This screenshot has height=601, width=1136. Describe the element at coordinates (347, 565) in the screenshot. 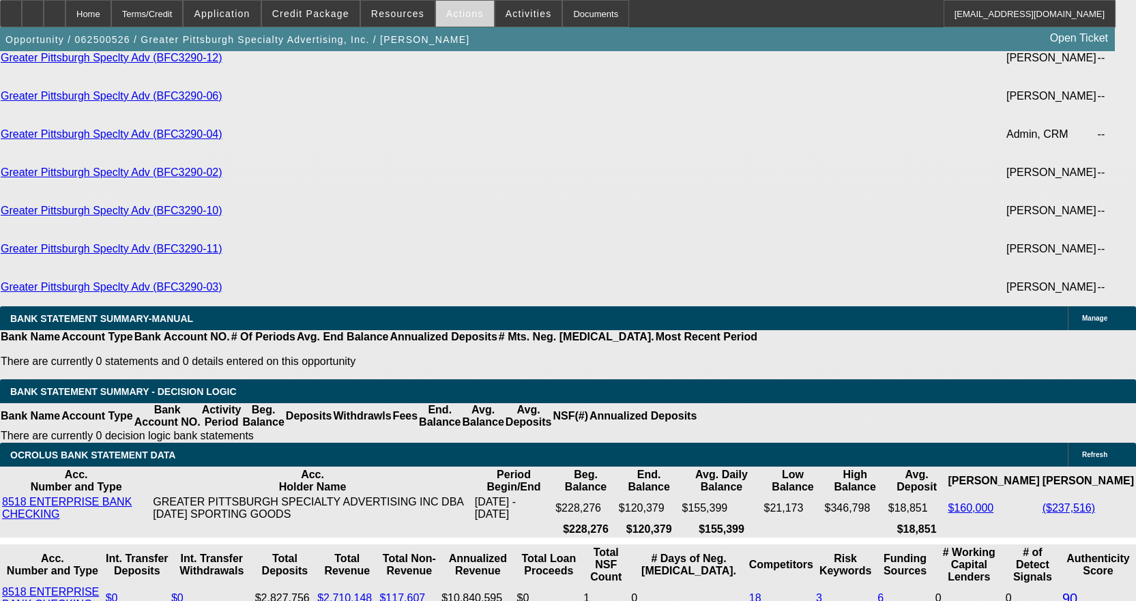

I see `th: Total Revenue` at that location.